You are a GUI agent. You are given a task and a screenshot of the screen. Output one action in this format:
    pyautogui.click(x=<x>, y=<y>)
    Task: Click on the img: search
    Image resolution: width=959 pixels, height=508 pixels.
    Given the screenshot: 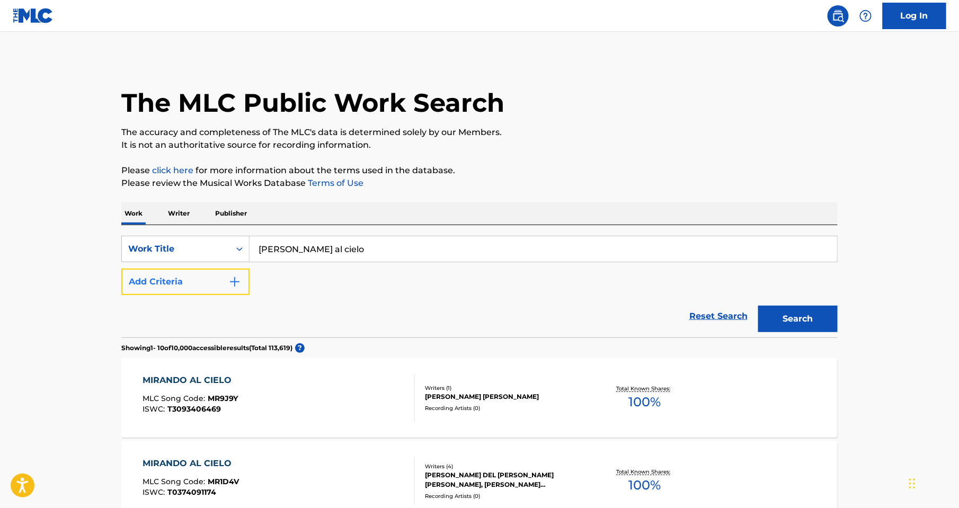 What is the action you would take?
    pyautogui.click(x=839, y=16)
    